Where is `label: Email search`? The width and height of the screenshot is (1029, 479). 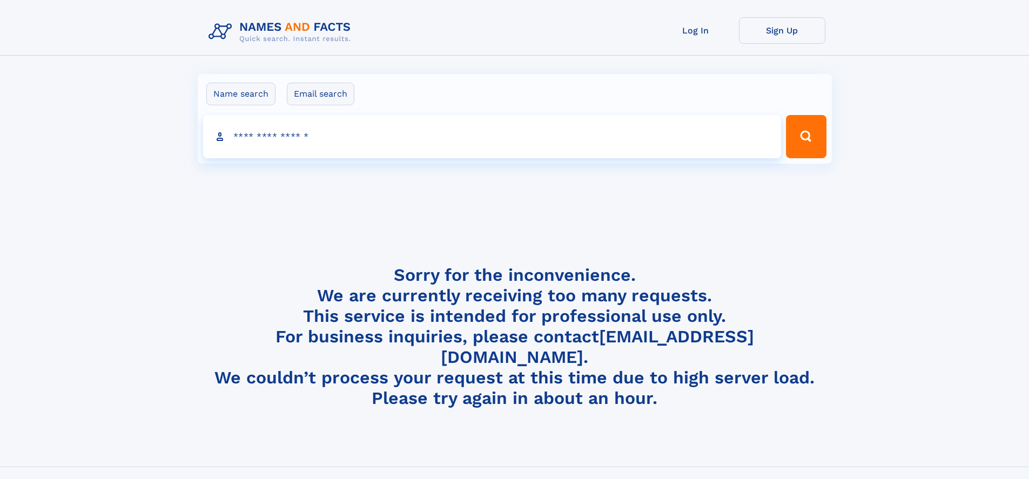
label: Email search is located at coordinates (320, 94).